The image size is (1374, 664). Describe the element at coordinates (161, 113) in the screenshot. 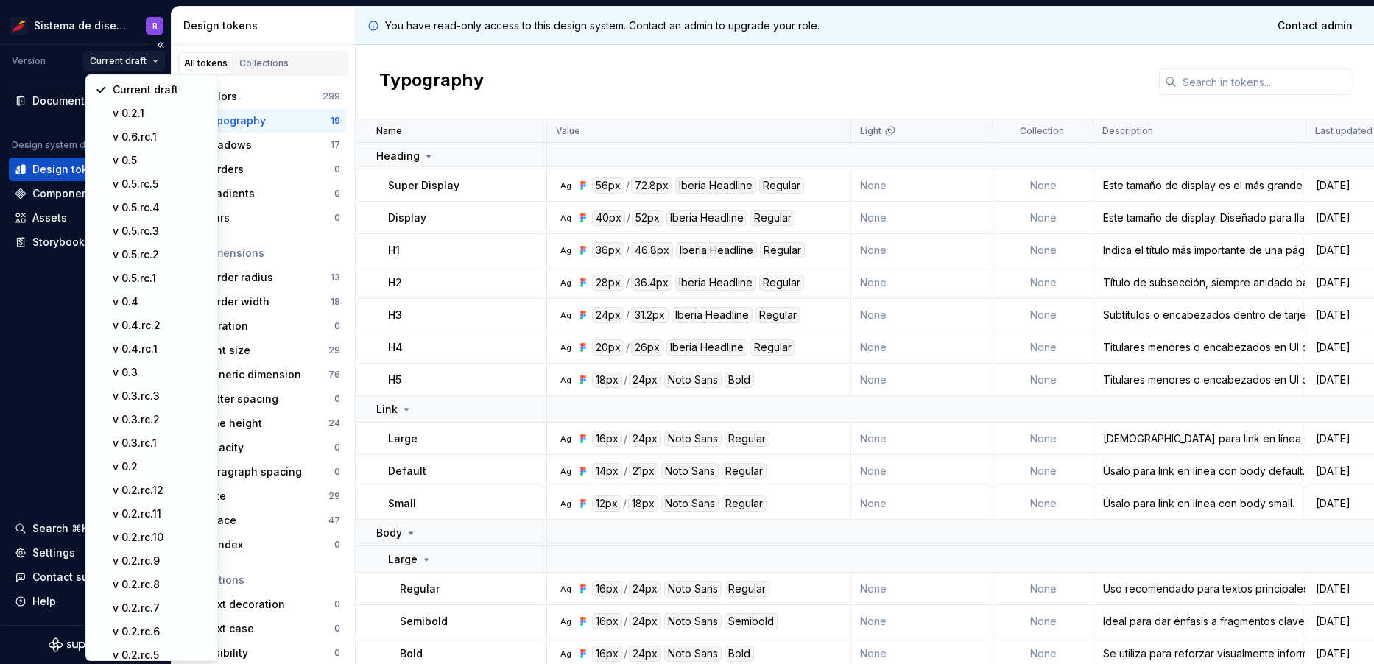

I see `div: v 0.2.1` at that location.